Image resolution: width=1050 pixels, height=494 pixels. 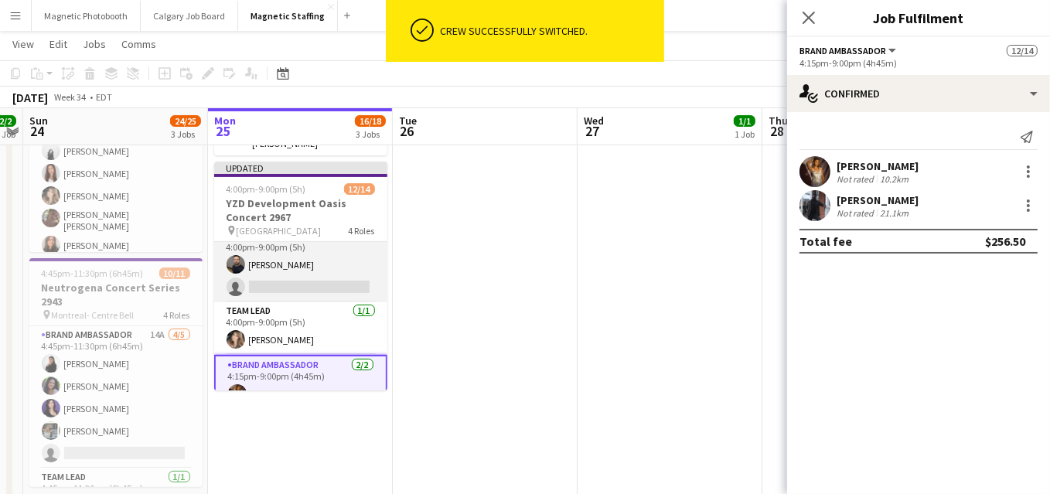 I want to click on span: 4:45pm-11:30pm (6h45m), so click(x=93, y=273).